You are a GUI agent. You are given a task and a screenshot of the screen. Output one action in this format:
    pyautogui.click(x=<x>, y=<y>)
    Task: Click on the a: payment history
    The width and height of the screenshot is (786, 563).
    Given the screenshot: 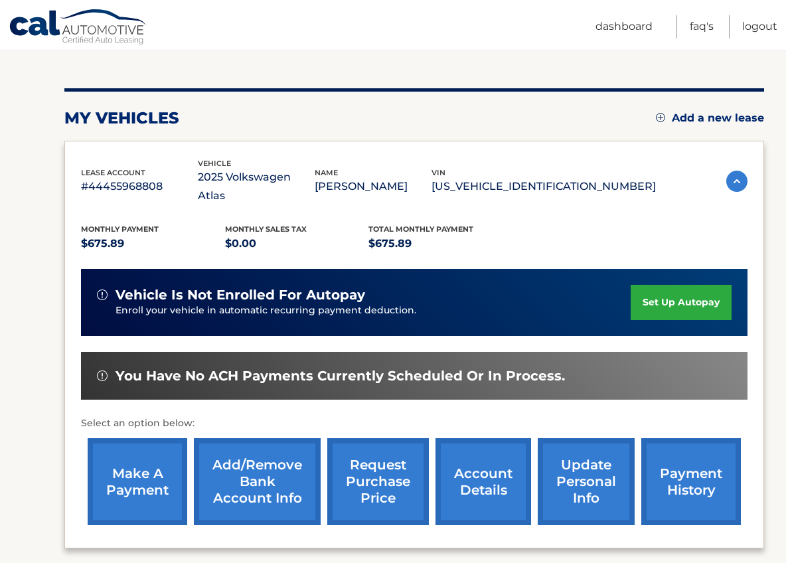 What is the action you would take?
    pyautogui.click(x=691, y=481)
    